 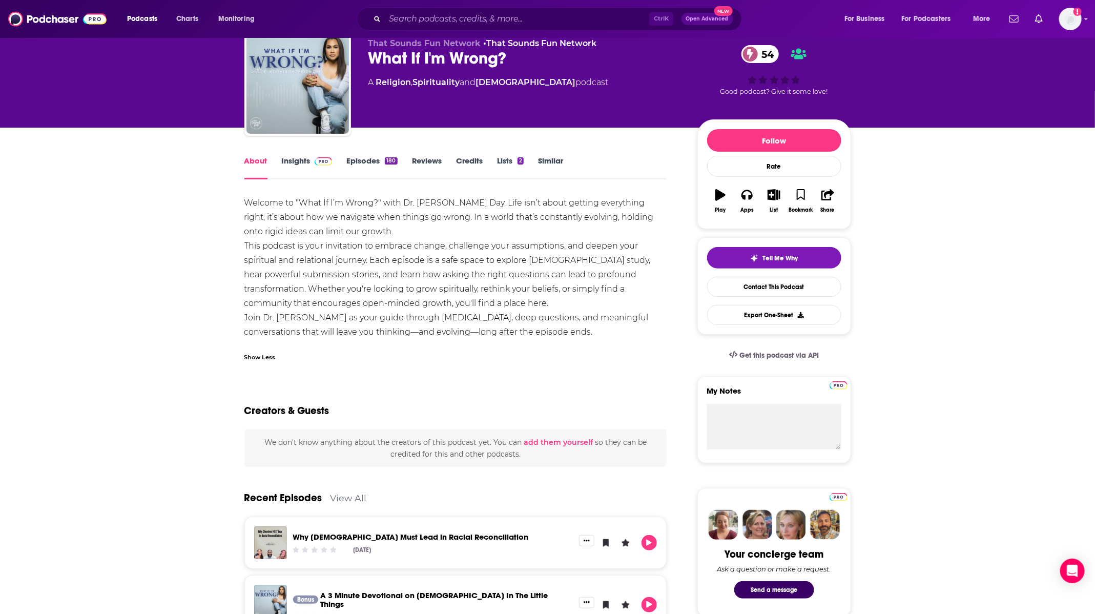 What do you see at coordinates (1071, 19) in the screenshot?
I see `button: Show profile menu` at bounding box center [1071, 19].